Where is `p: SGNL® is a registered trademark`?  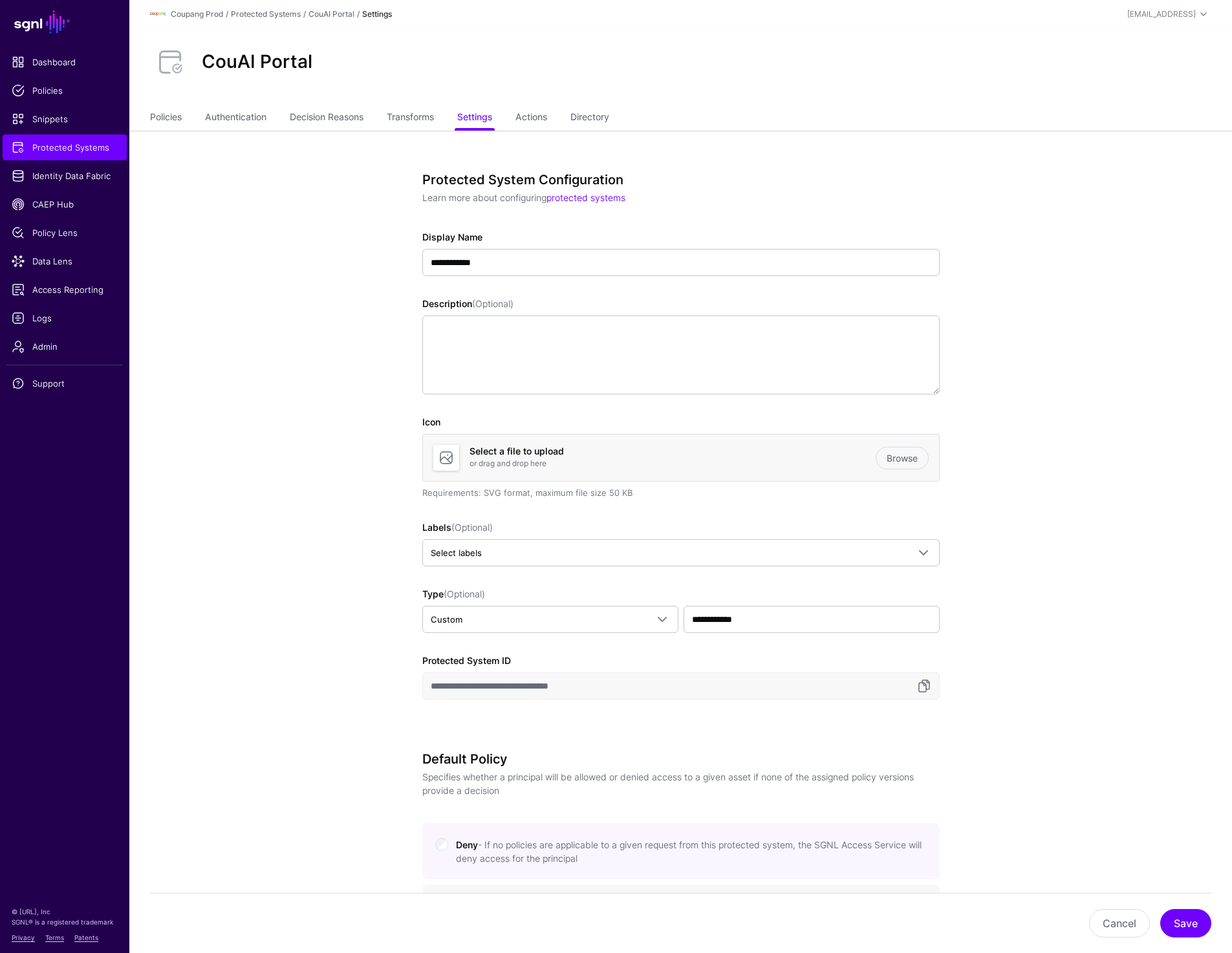
p: SGNL® is a registered trademark is located at coordinates (64, 922).